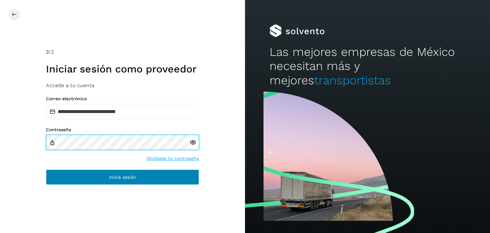 The height and width of the screenshot is (233, 490). What do you see at coordinates (123, 177) in the screenshot?
I see `button: Inicia sesión` at bounding box center [123, 177].